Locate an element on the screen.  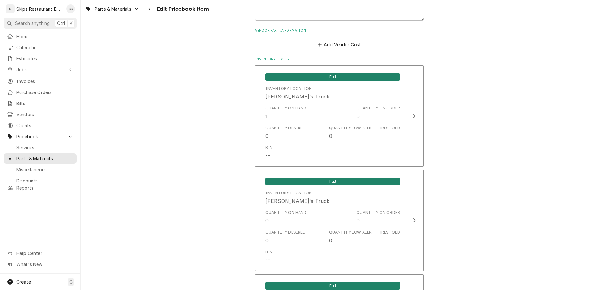
span: Home is located at coordinates (45, 36).